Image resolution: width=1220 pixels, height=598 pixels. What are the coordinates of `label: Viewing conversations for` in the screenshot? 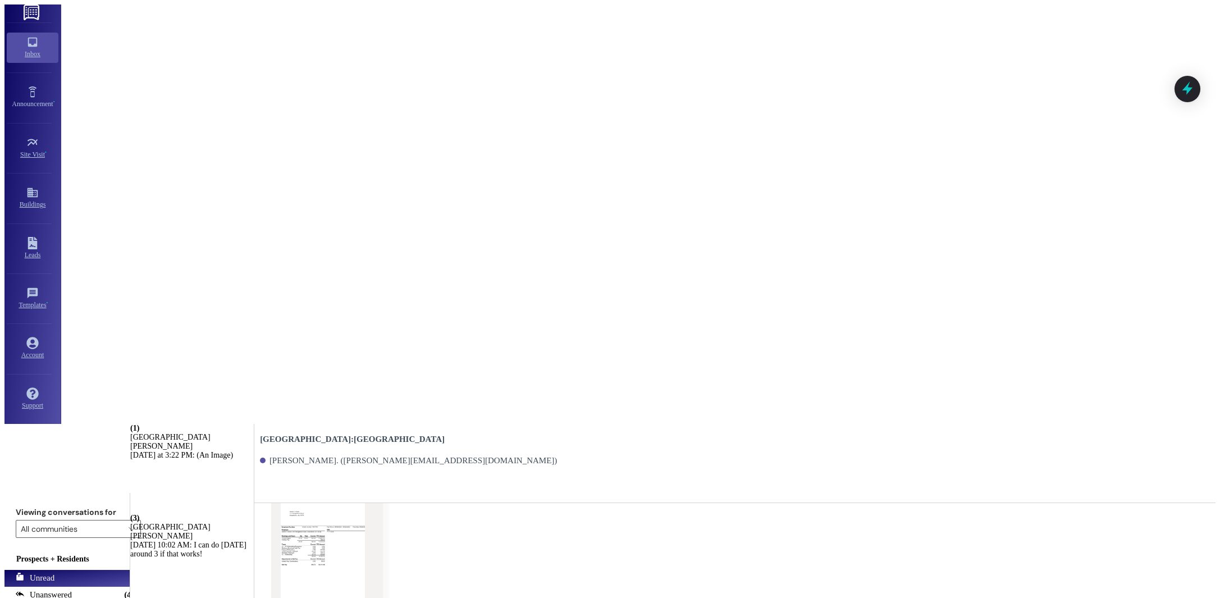 It's located at (78, 512).